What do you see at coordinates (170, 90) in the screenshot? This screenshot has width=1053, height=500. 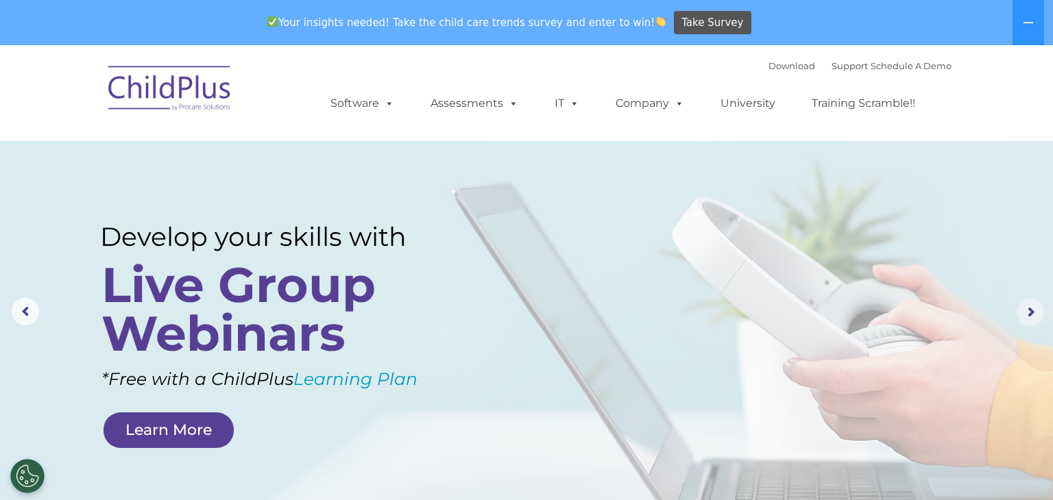 I see `img: ChildPlus by Procare Solutions` at bounding box center [170, 90].